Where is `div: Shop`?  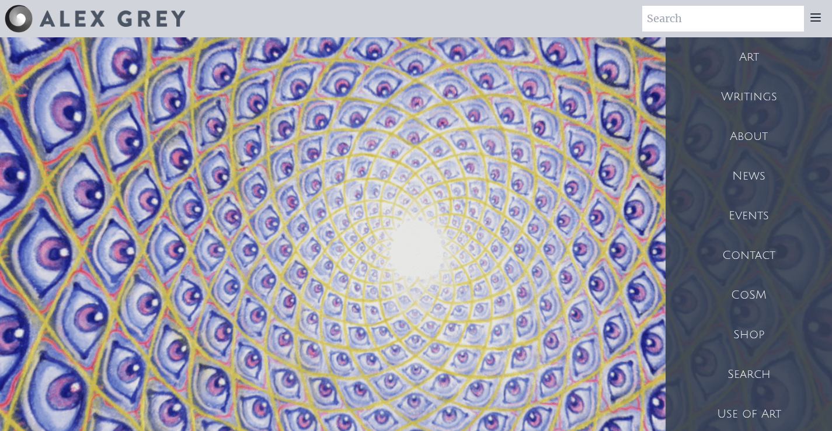
div: Shop is located at coordinates (748, 335).